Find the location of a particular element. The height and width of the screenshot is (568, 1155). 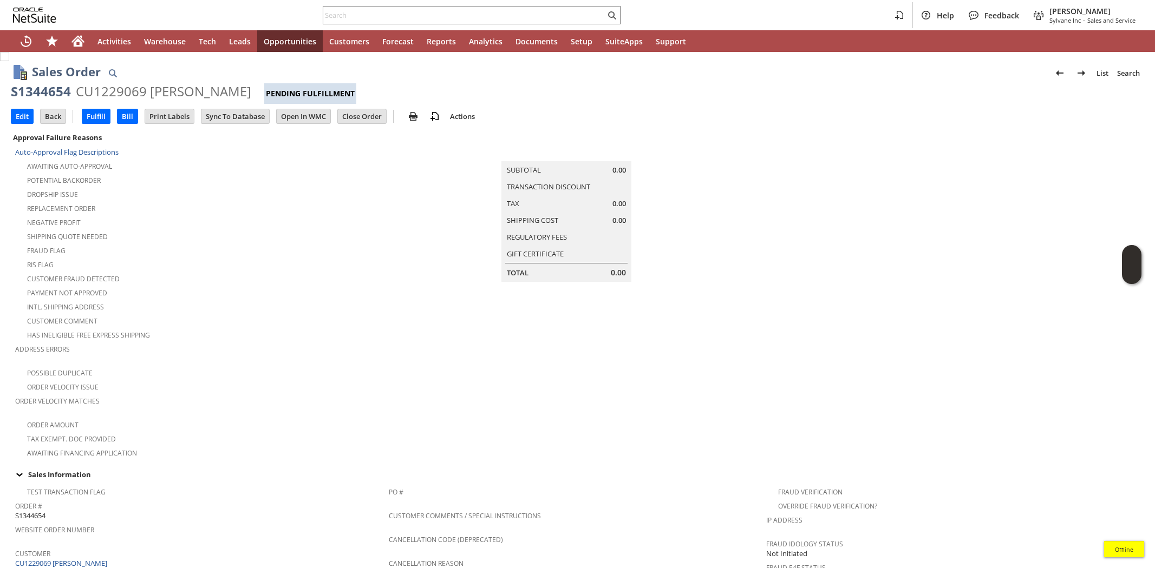

svg: logo is located at coordinates (35, 15).